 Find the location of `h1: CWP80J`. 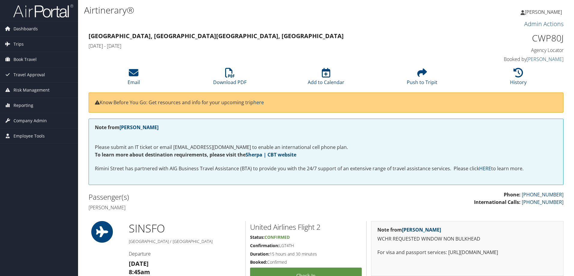

h1: CWP80J is located at coordinates (507, 38).